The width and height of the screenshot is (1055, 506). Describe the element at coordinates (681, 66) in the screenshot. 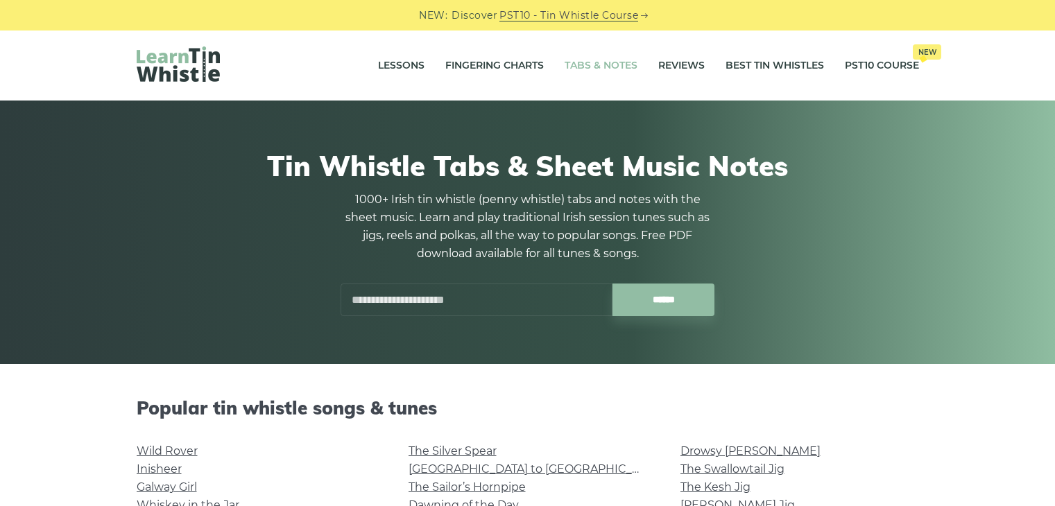

I see `a: Reviews` at that location.